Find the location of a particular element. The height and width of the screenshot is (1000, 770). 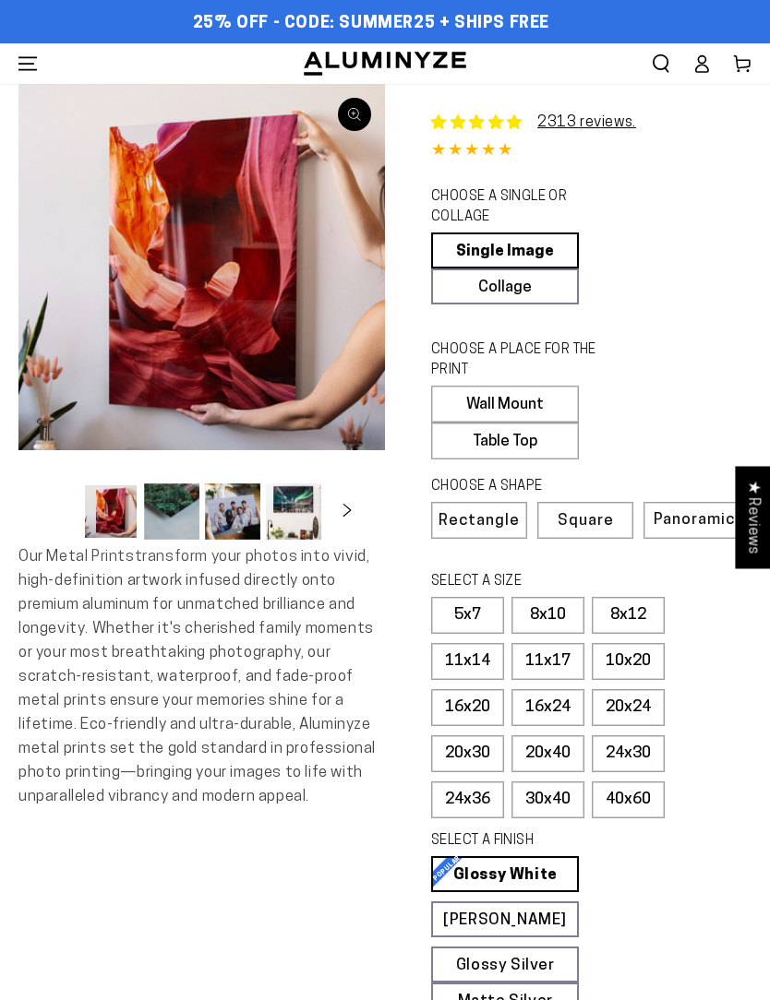

div: 4.85 out of 5.0 stars is located at coordinates (591, 151).